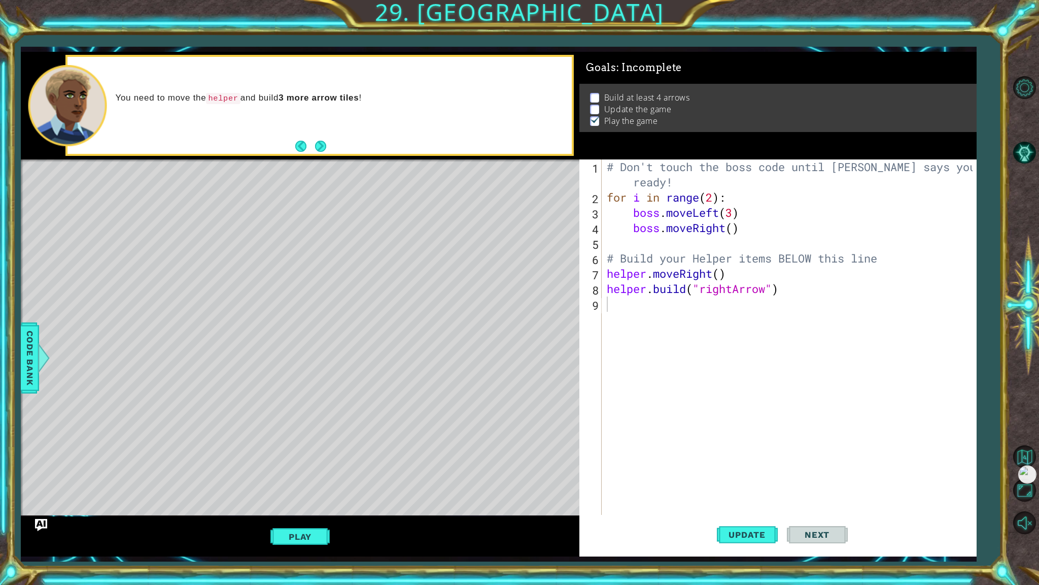 Image resolution: width=1039 pixels, height=585 pixels. Describe the element at coordinates (649, 68) in the screenshot. I see `span: : Incomplete` at that location.